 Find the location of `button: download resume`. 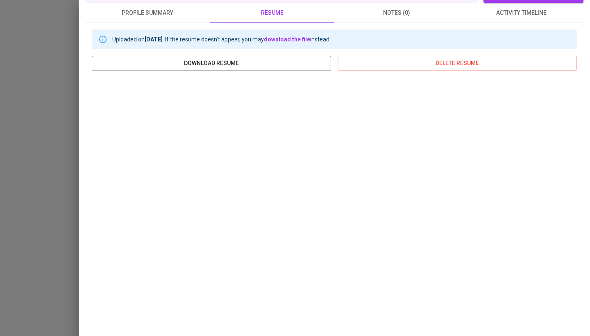

button: download resume is located at coordinates (212, 63).